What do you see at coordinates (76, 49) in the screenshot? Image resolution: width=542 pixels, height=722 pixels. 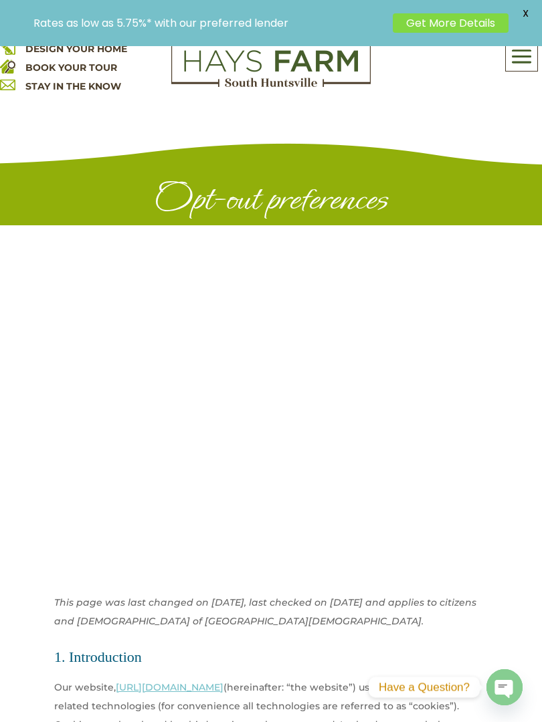 I see `a: DESIGN YOUR HOME` at bounding box center [76, 49].